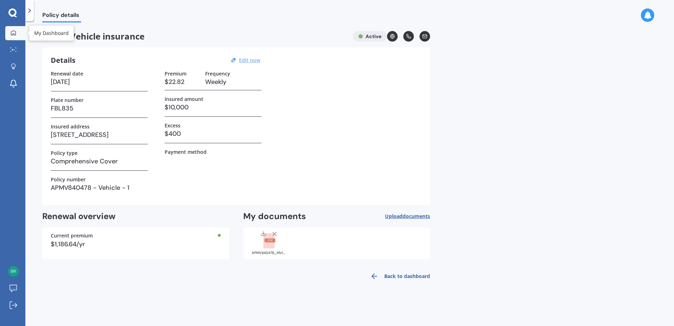 This screenshot has height=326, width=674. I want to click on img: dadede6e9428a0fc988cf97b87f0f24c, so click(13, 271).